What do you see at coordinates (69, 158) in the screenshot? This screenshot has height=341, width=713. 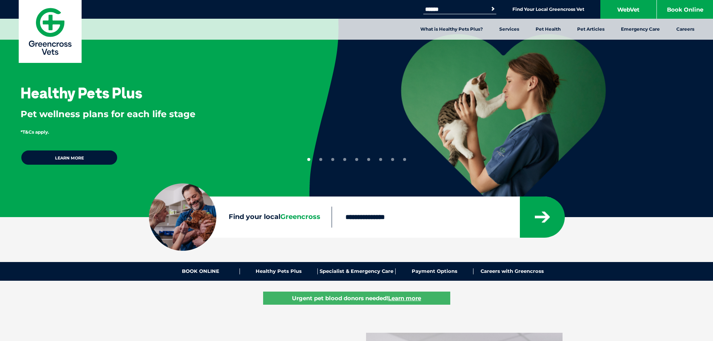 I see `a: Learn more` at bounding box center [69, 158].